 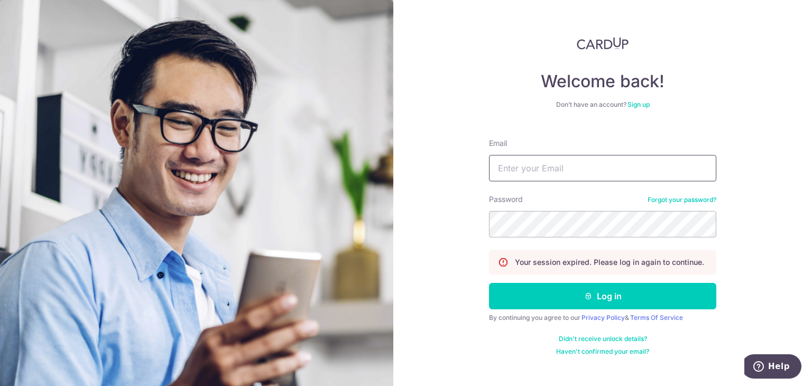 I want to click on a: Terms Of Service, so click(x=657, y=317).